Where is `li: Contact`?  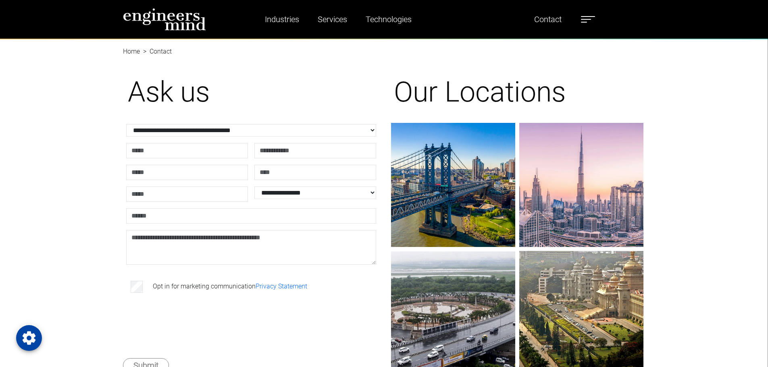
li: Contact is located at coordinates (156, 52).